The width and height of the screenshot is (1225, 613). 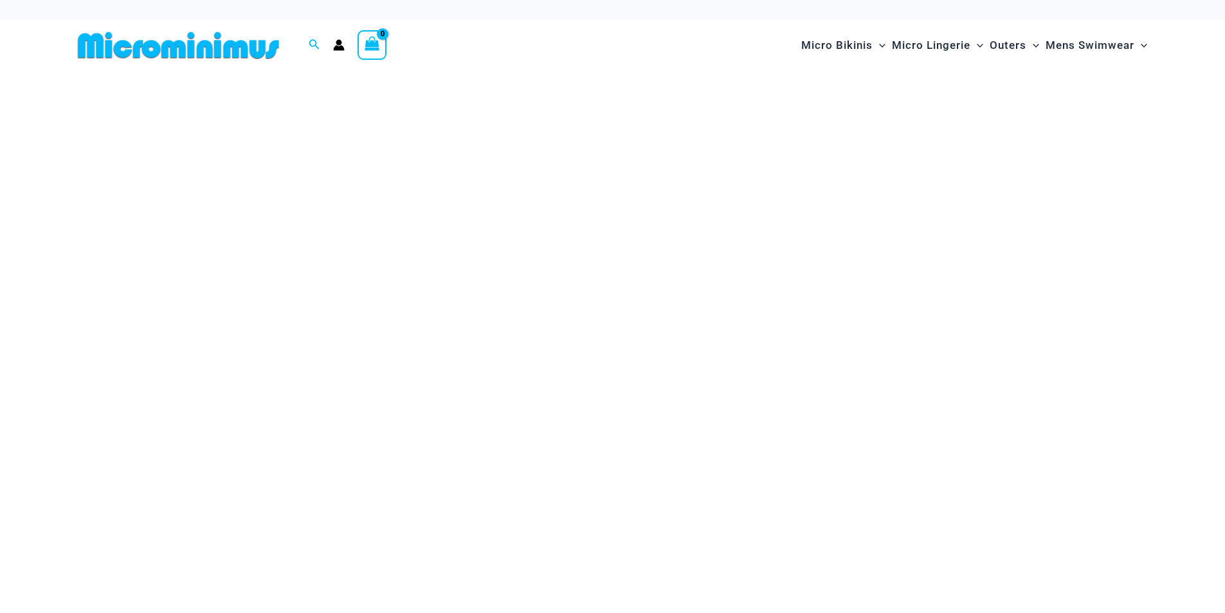 What do you see at coordinates (1014, 45) in the screenshot?
I see `a: OutersMenu ToggleMenu Toggle` at bounding box center [1014, 45].